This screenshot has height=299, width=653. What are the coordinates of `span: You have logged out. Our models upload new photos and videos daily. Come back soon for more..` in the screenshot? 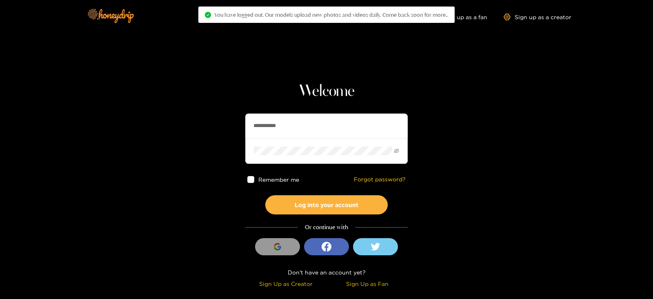 It's located at (331, 15).